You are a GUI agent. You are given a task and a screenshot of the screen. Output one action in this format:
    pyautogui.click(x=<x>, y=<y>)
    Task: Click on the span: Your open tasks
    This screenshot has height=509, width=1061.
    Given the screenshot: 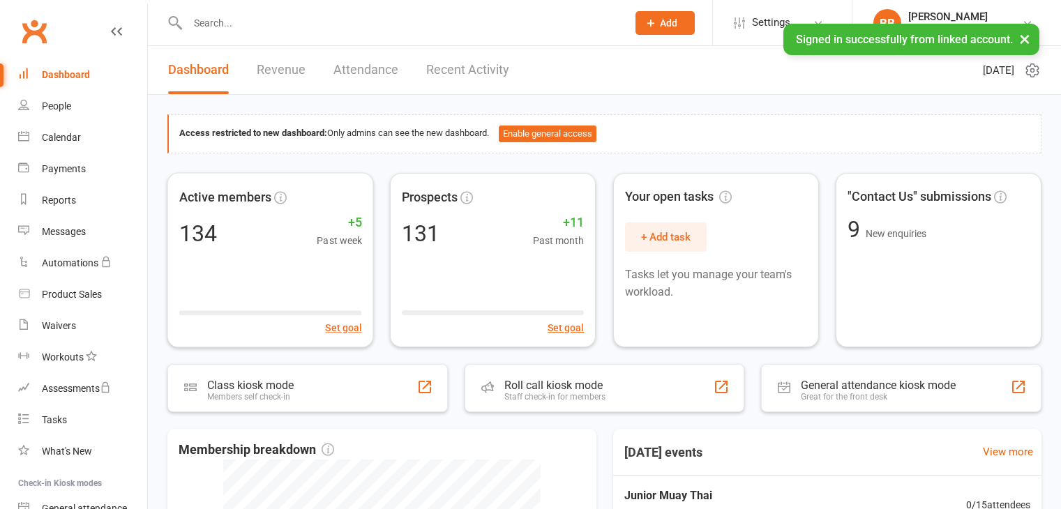 What is the action you would take?
    pyautogui.click(x=678, y=197)
    